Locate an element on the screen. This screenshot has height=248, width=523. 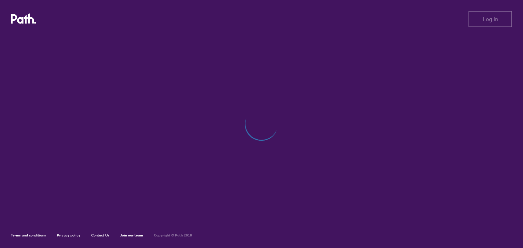
a: Contact Us is located at coordinates (100, 236).